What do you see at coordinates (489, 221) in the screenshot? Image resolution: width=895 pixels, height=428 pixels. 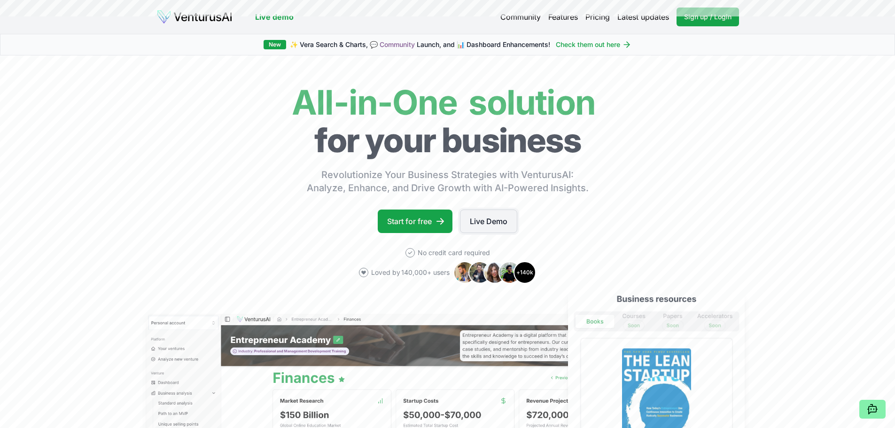 I see `a: Live Demo` at bounding box center [489, 221].